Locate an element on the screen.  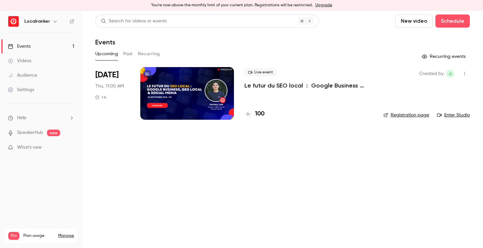
div: Search for videos or events is located at coordinates (134, 21).